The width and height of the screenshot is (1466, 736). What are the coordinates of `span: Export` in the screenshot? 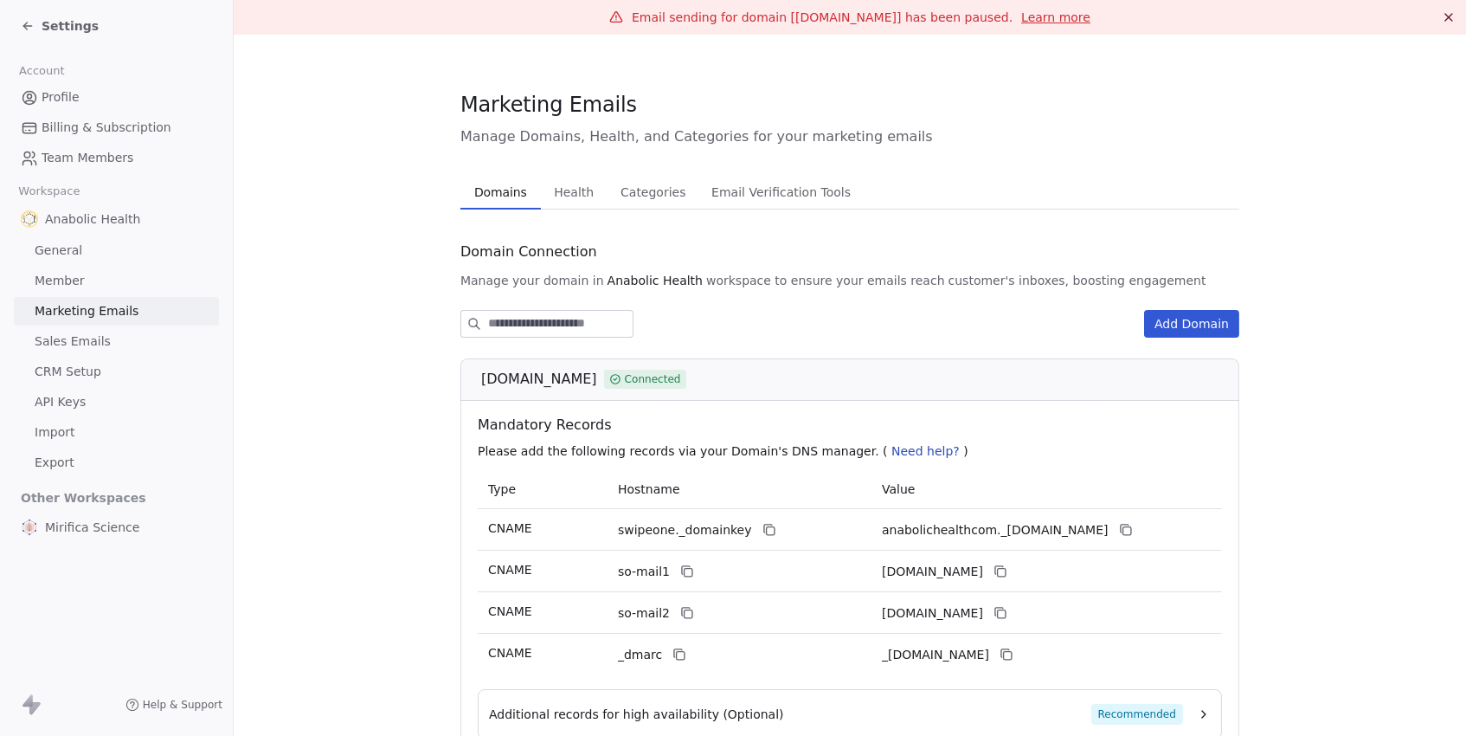 It's located at (55, 462).